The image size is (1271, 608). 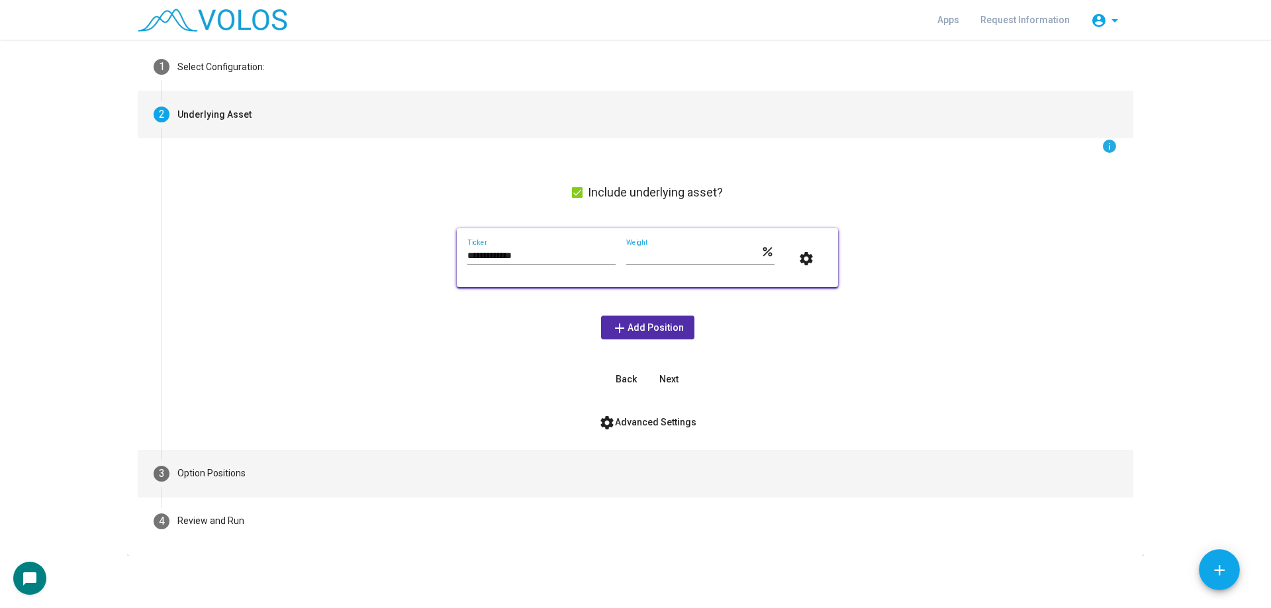 What do you see at coordinates (668, 379) in the screenshot?
I see `span: Next` at bounding box center [668, 379].